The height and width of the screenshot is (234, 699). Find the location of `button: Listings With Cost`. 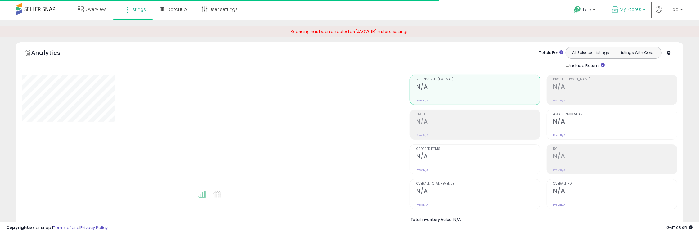

button: Listings With Cost is located at coordinates (636, 53).